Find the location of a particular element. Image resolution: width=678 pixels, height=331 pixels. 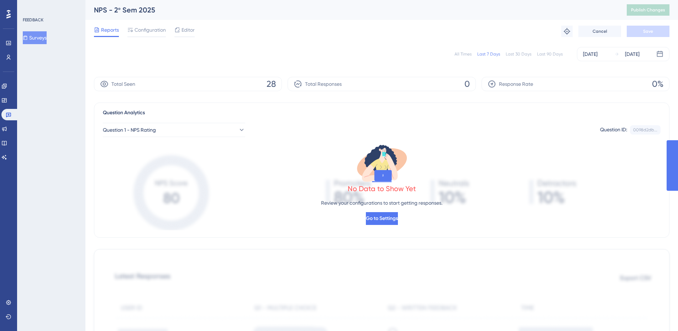

p: Review your configurations to start getting responses. is located at coordinates (382, 203).